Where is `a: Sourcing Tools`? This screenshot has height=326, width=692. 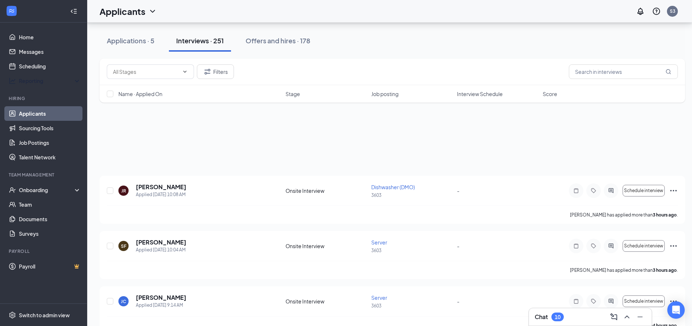 a: Sourcing Tools is located at coordinates (50, 128).